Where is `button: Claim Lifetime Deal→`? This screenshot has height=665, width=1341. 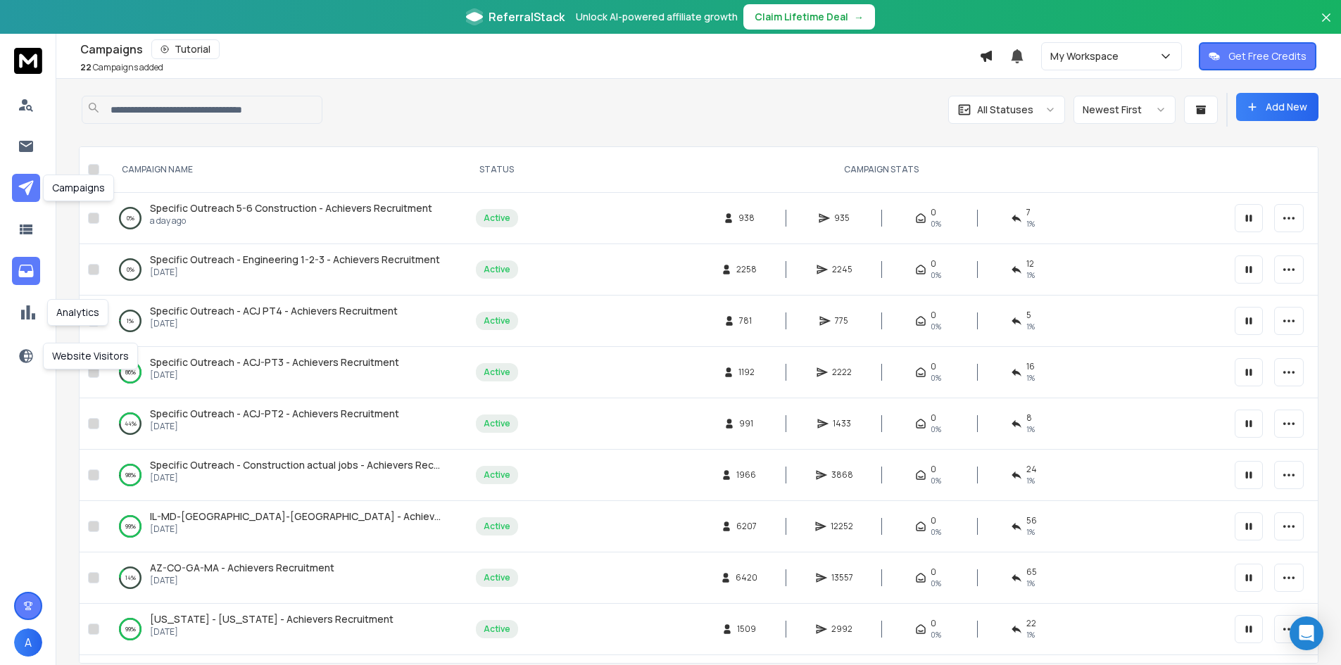
button: Claim Lifetime Deal→ is located at coordinates (809, 17).